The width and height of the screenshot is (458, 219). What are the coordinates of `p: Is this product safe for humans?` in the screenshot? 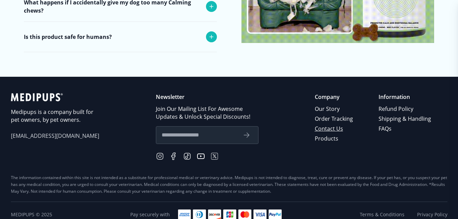 It's located at (68, 37).